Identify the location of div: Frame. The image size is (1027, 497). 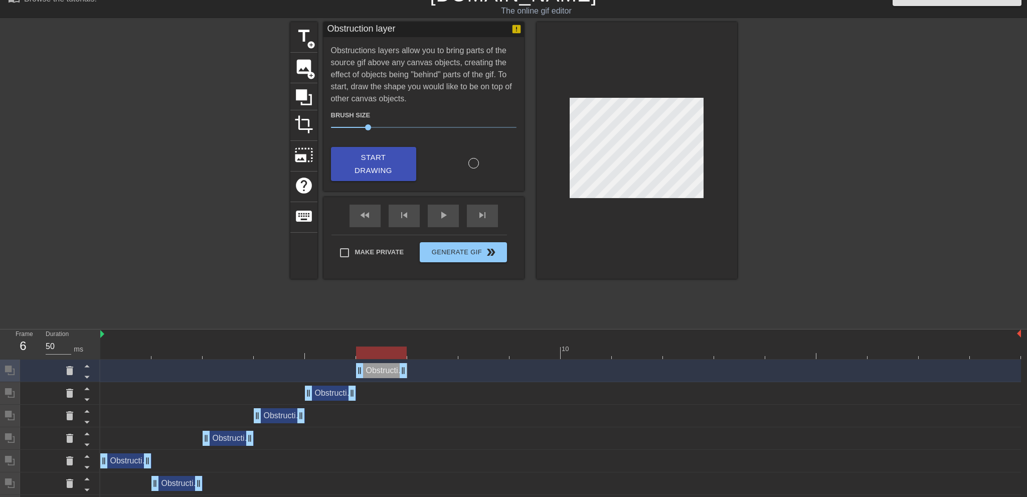
(23, 344).